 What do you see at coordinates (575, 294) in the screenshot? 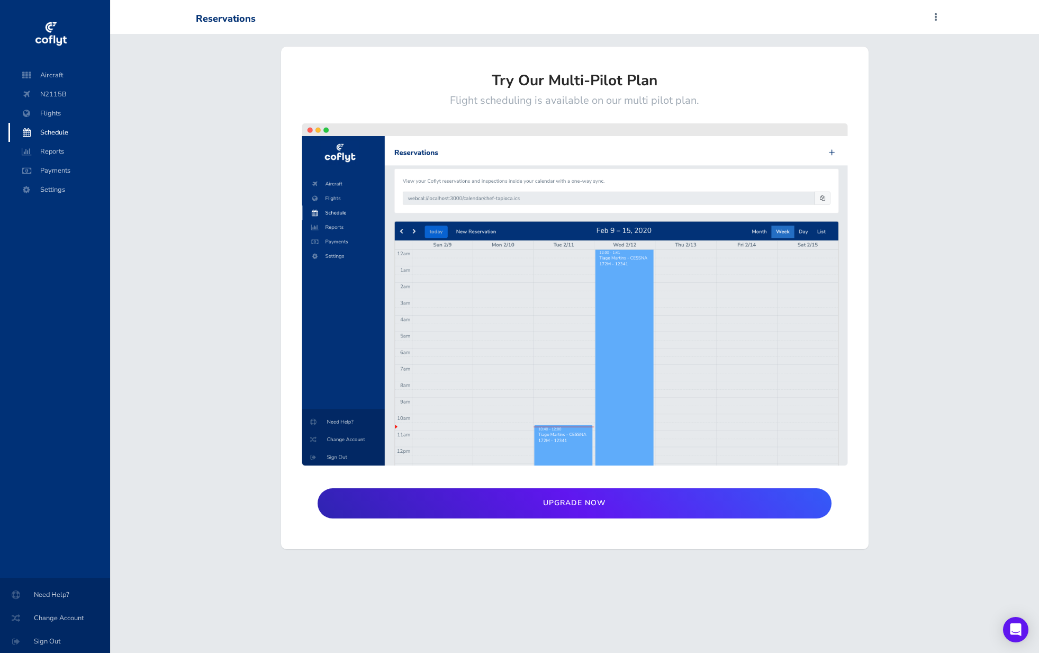
I see `img: scheduling-feature-b955b8628b97650542e1368ecd7d631e692edb949c50f9f79449599ebf041c99.png` at bounding box center [575, 294].